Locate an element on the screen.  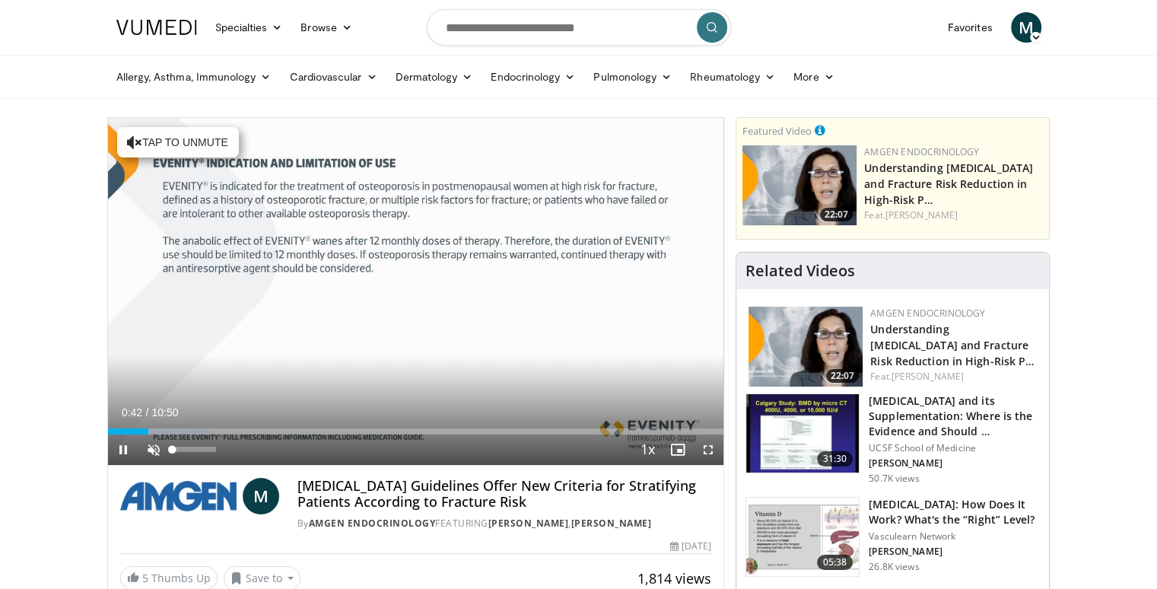
span: 5 is located at coordinates (145, 577).